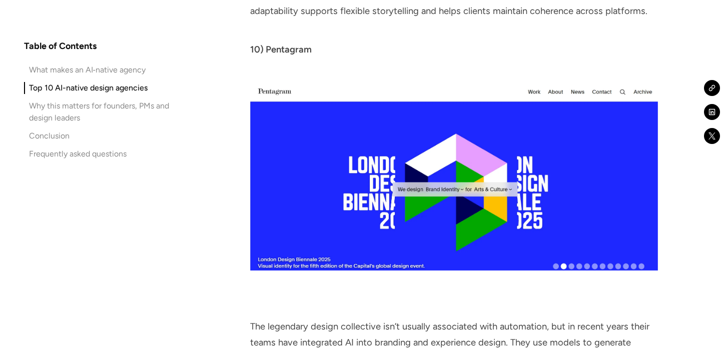  I want to click on a: What makes an AI‑native agency, so click(103, 70).